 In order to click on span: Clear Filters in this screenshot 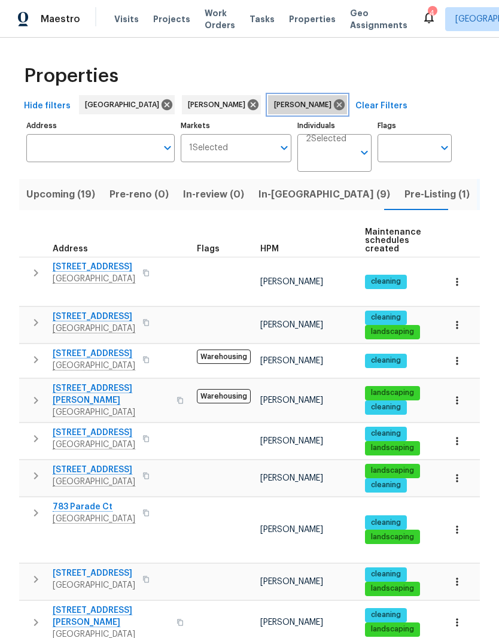, I will do `click(381, 106)`.